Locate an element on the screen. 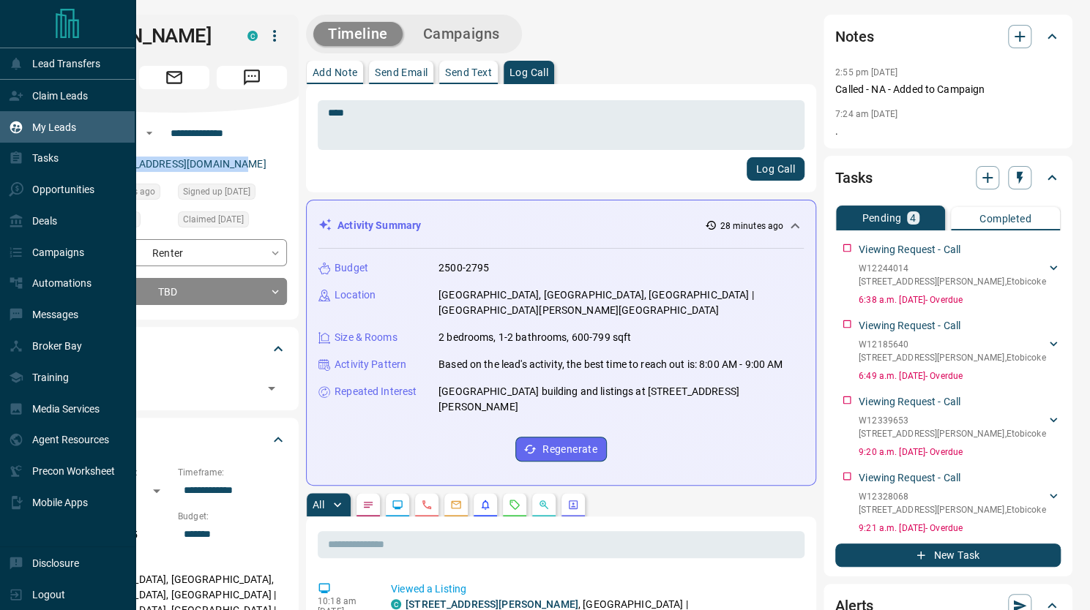  p: 2 bedrooms, 1-2 bathrooms, 600-799 sqft is located at coordinates (534, 337).